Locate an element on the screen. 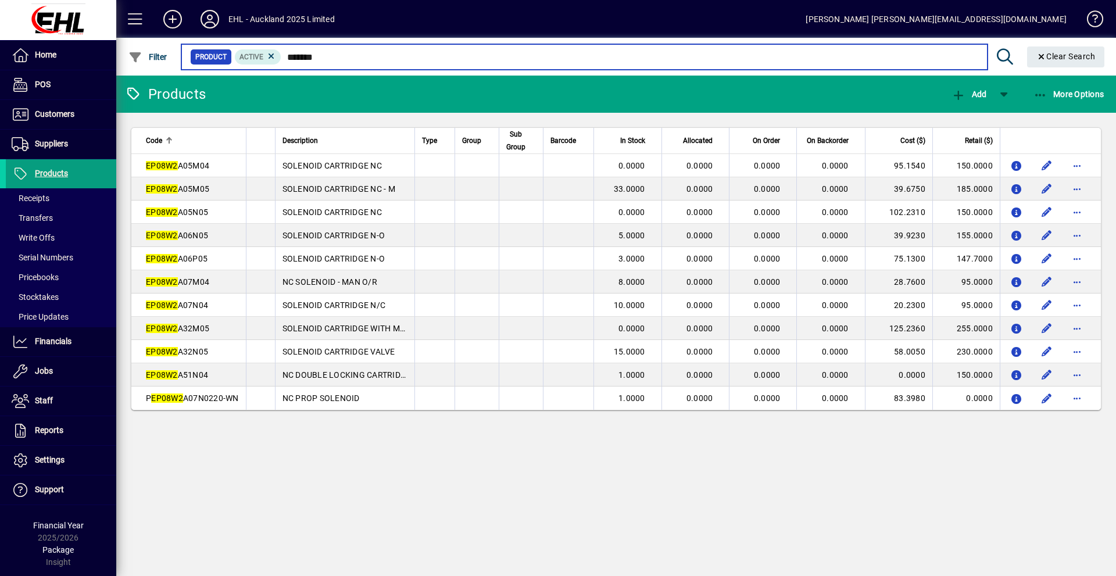 This screenshot has height=576, width=1116. td: 20.2300 is located at coordinates (899, 305).